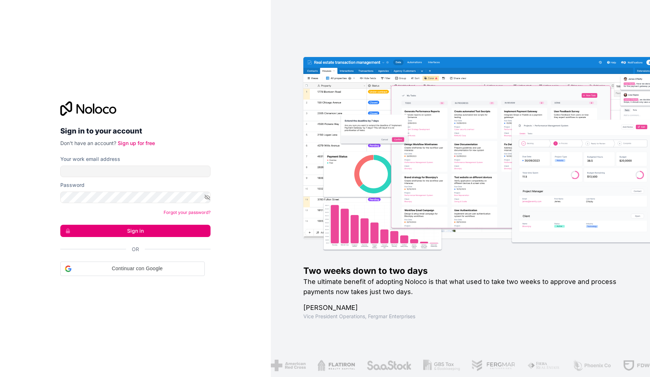 The image size is (650, 377). I want to click on img: /assets/saastock-C6Zbiodz.png, so click(388, 366).